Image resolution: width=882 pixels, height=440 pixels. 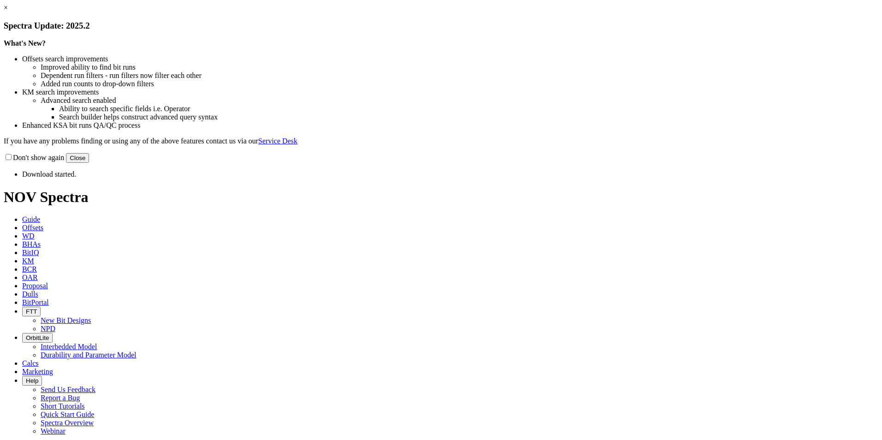 What do you see at coordinates (69, 346) in the screenshot?
I see `a: Interbedded Model` at bounding box center [69, 346].